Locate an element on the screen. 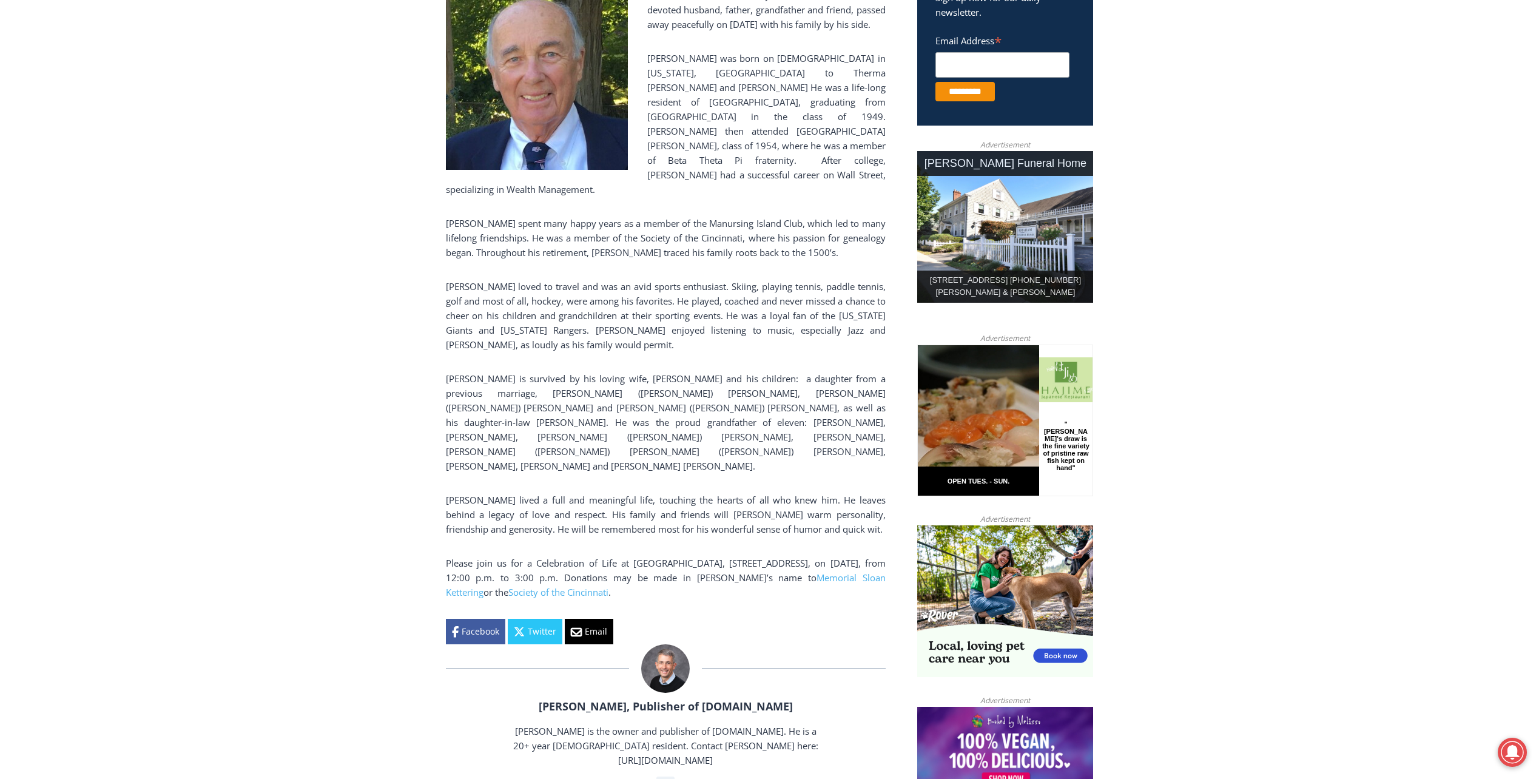 This screenshot has height=779, width=1539. label: Email Address is located at coordinates (1002, 39).